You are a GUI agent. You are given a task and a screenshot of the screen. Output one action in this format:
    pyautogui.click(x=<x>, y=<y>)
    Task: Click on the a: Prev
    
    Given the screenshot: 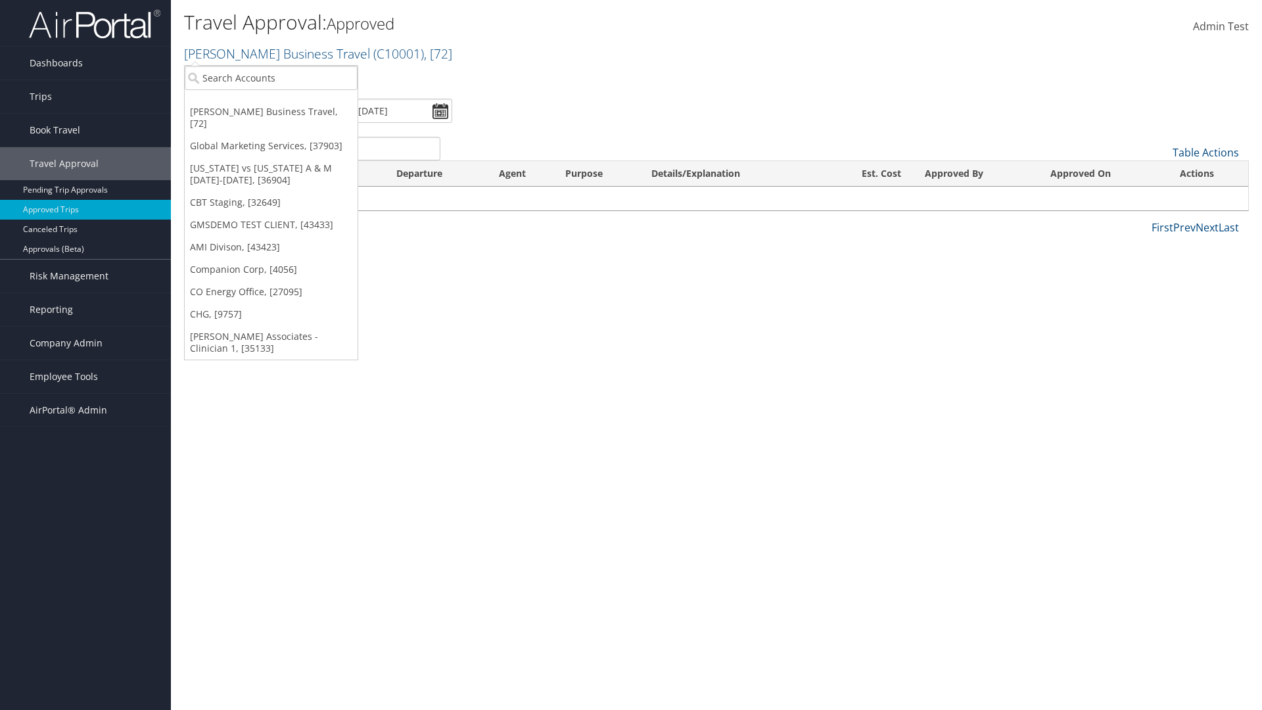 What is the action you would take?
    pyautogui.click(x=1185, y=227)
    